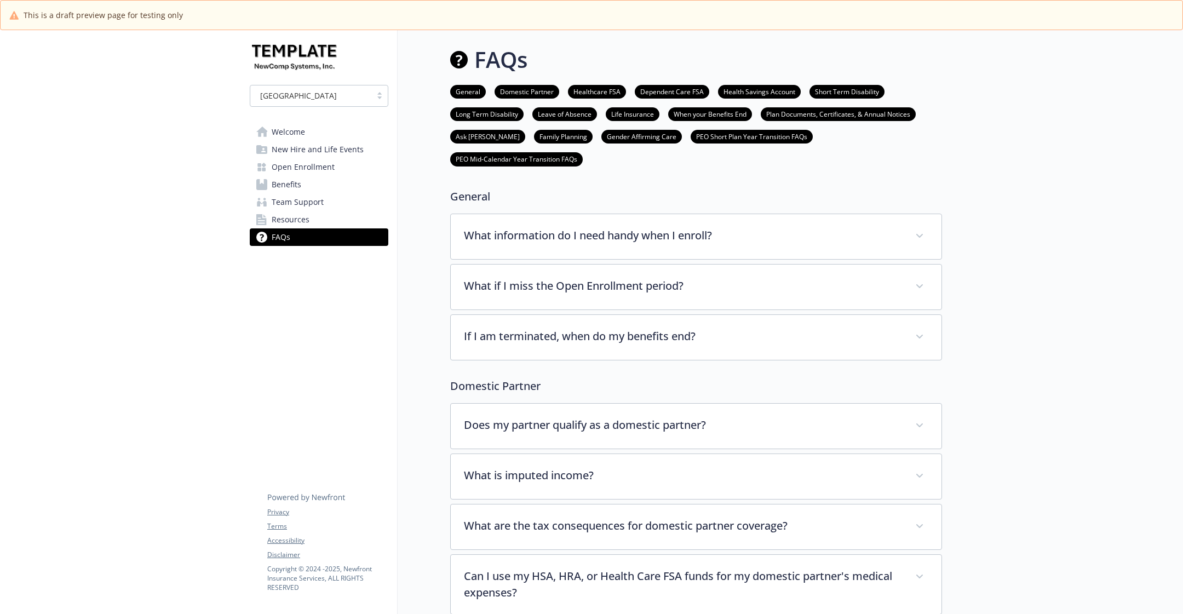  Describe the element at coordinates (281, 237) in the screenshot. I see `span: FAQs` at that location.